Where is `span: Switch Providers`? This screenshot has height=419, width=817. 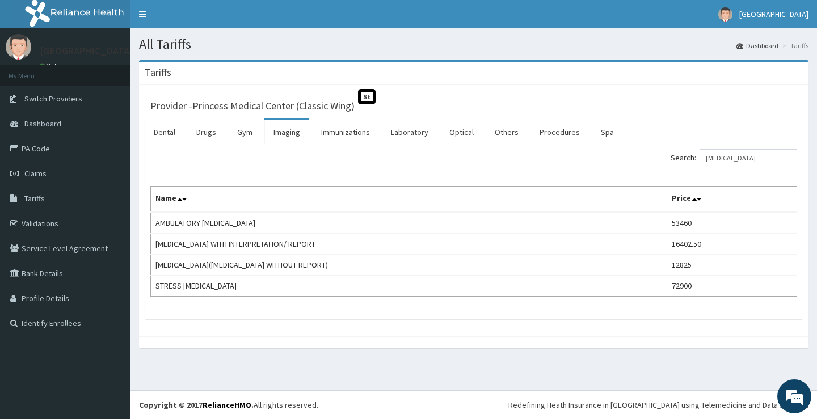
span: Switch Providers is located at coordinates (53, 99).